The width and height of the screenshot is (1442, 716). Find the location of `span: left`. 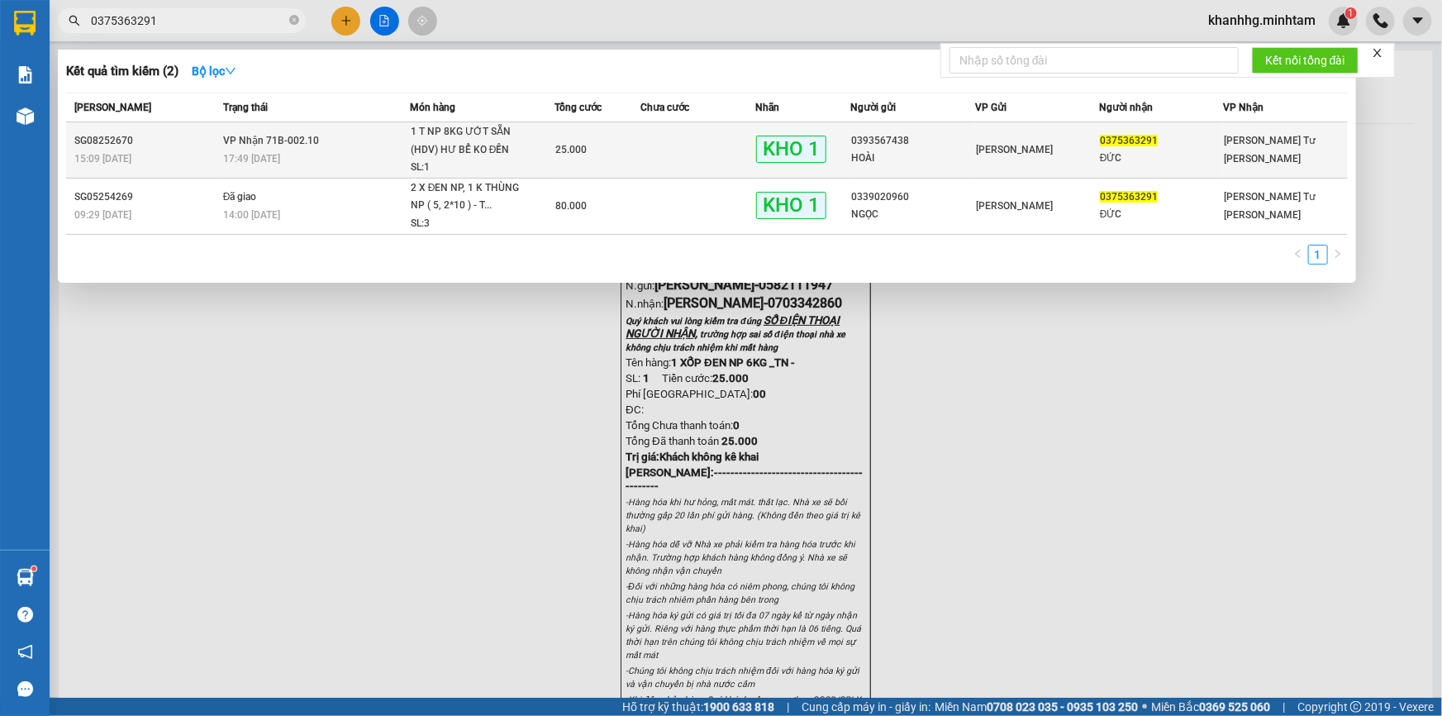

span: left is located at coordinates (1298, 254).